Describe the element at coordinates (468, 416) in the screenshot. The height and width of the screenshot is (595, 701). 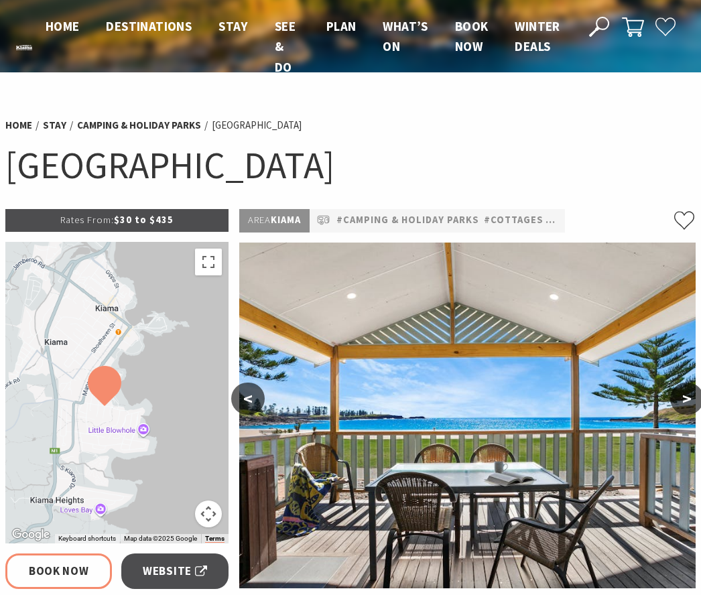
I see `img: Kendalls on the Beach Holiday Park` at that location.